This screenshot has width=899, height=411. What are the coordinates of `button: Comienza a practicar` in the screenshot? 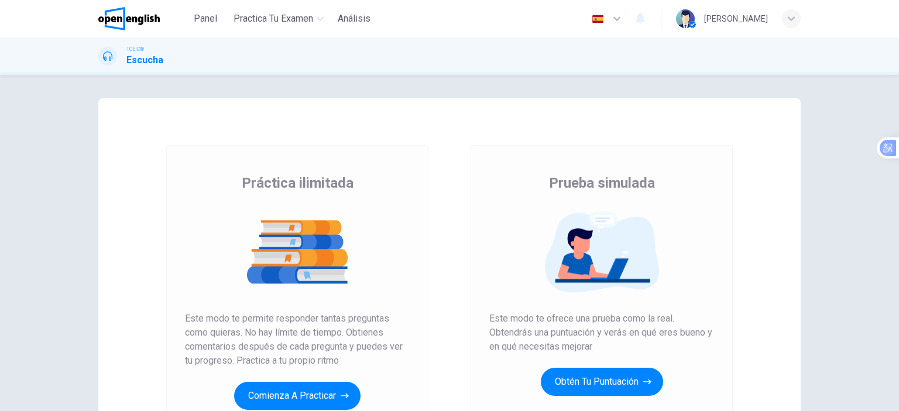 It's located at (297, 396).